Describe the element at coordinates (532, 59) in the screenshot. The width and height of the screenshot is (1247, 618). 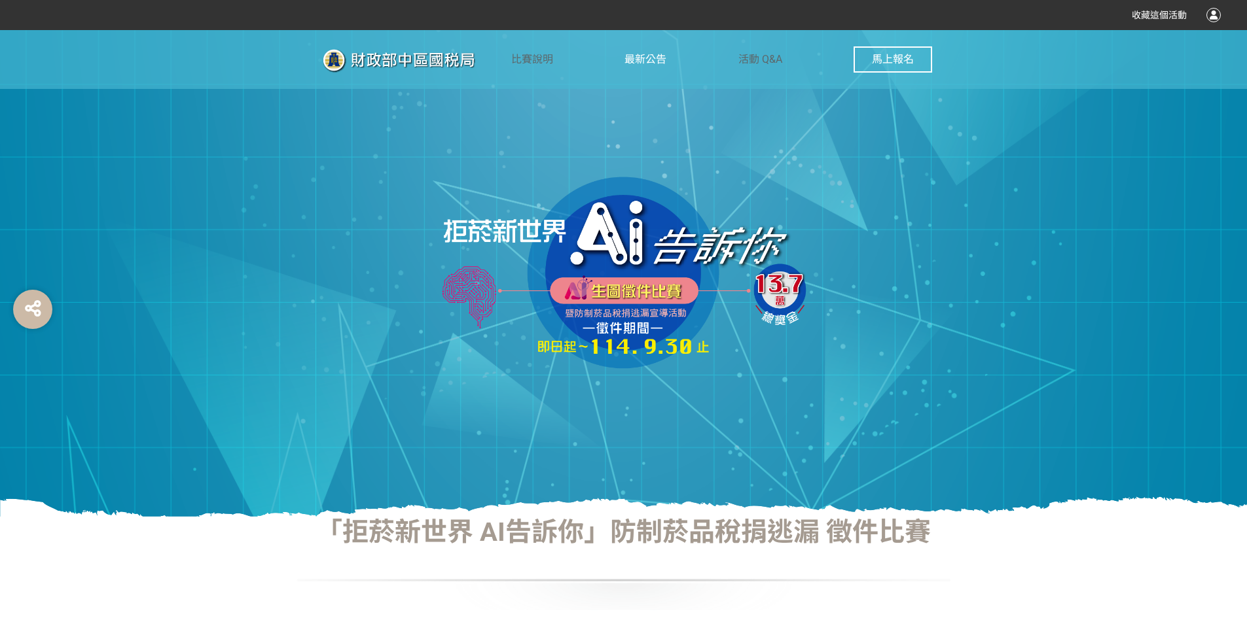
I see `span: 比賽說明` at that location.